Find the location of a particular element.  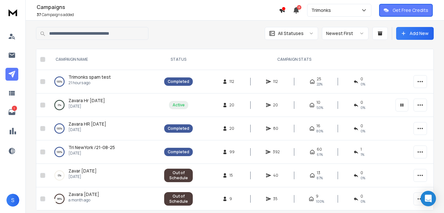

p: a month ago is located at coordinates (84, 200).